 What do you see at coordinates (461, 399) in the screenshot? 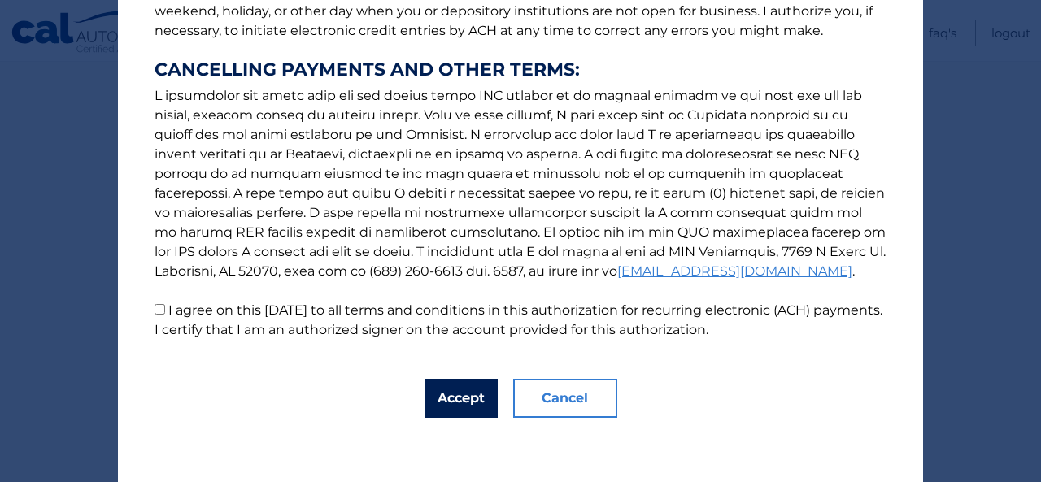
I see `button: Accept` at bounding box center [461, 399].